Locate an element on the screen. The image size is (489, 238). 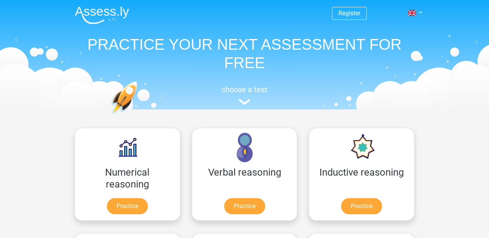
img: Assessly is located at coordinates (102, 15).